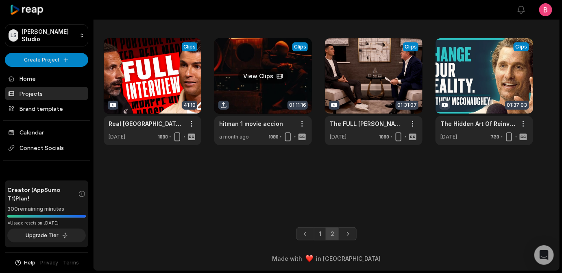 The image size is (562, 273). I want to click on div: 300 remaining minutes, so click(46, 209).